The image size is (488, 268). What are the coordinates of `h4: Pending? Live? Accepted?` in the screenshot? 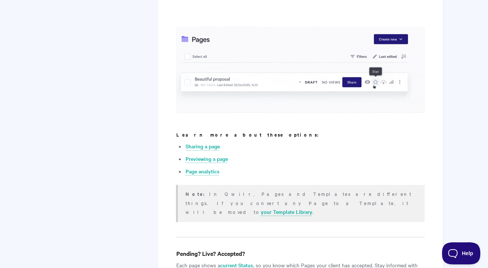 It's located at (300, 254).